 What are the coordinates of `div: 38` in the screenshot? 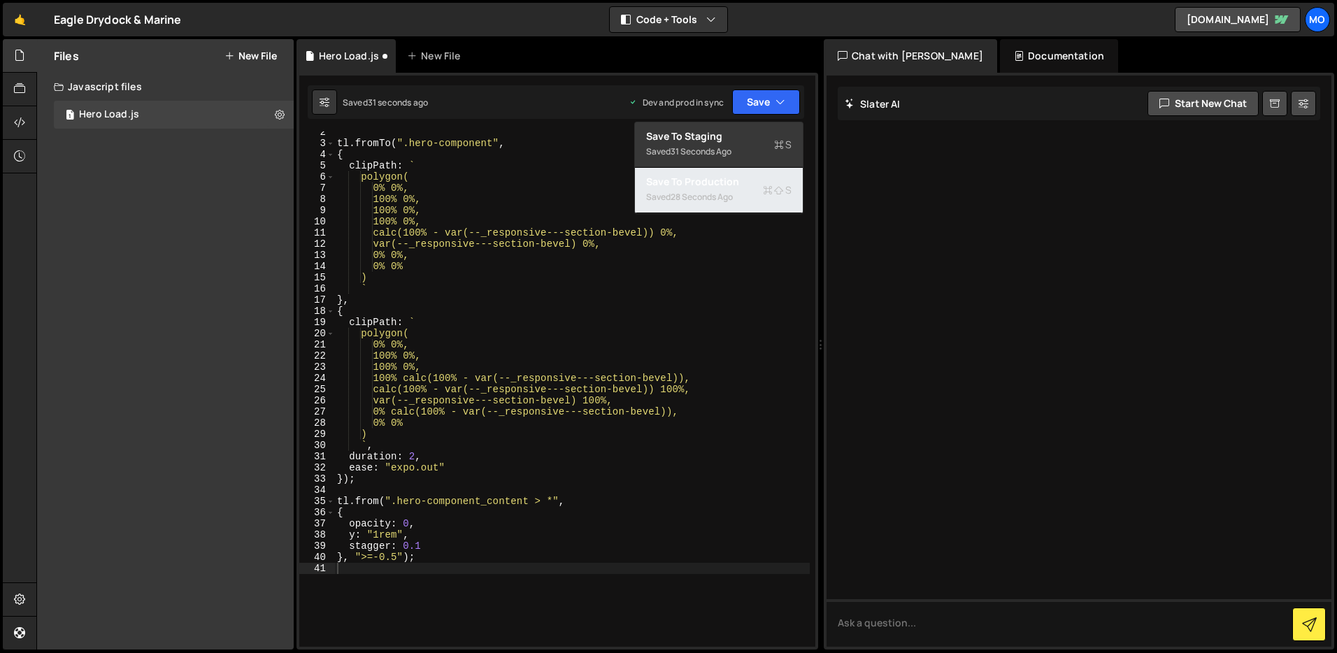 It's located at (317, 535).